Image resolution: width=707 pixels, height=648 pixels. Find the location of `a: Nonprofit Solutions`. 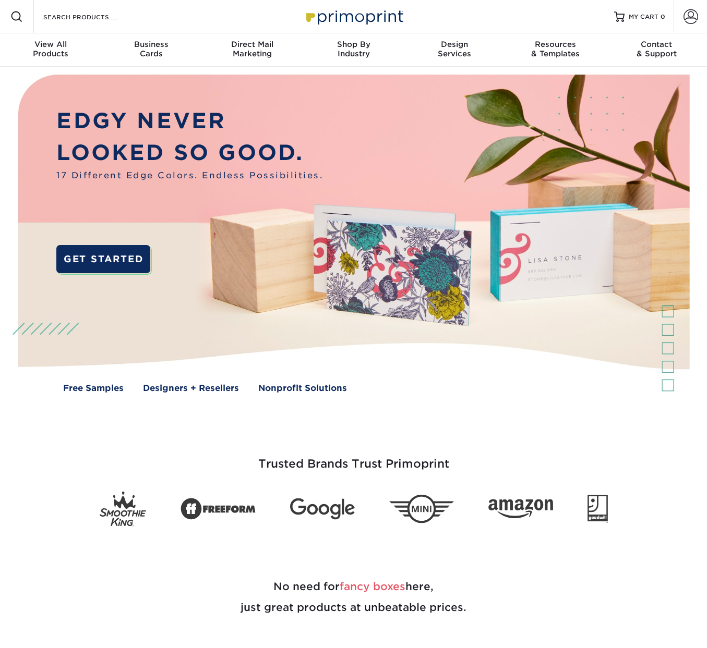

a: Nonprofit Solutions is located at coordinates (303, 388).